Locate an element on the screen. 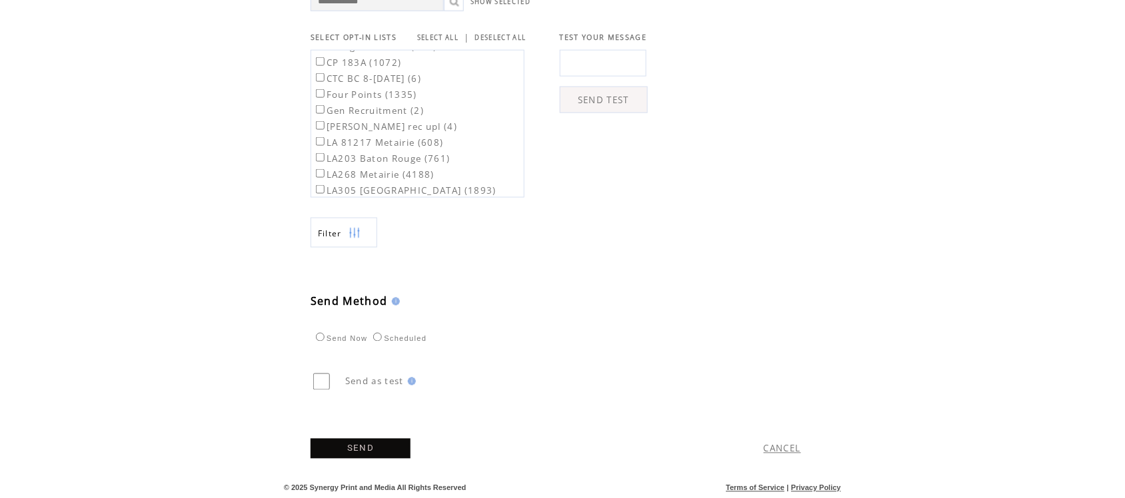 The width and height of the screenshot is (1125, 498). img: filters.png is located at coordinates (354, 233).